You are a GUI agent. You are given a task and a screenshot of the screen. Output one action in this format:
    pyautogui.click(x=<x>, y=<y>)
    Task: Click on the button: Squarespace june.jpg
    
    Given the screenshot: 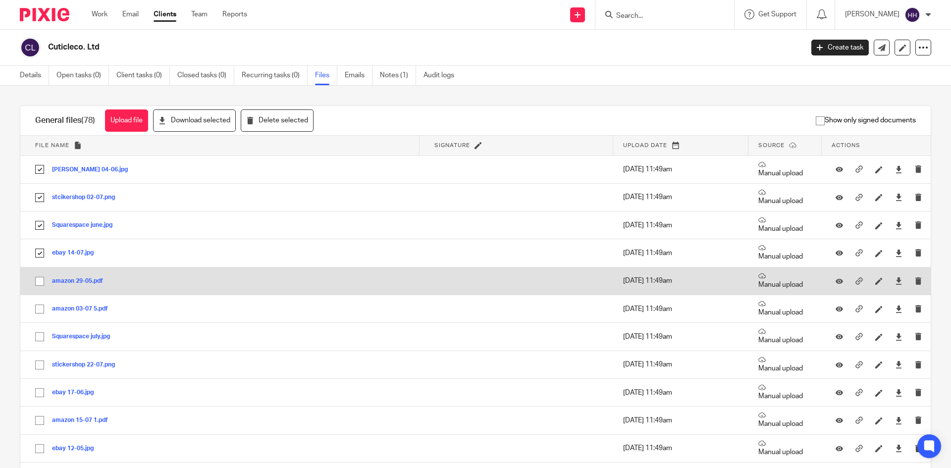 What is the action you would take?
    pyautogui.click(x=86, y=225)
    